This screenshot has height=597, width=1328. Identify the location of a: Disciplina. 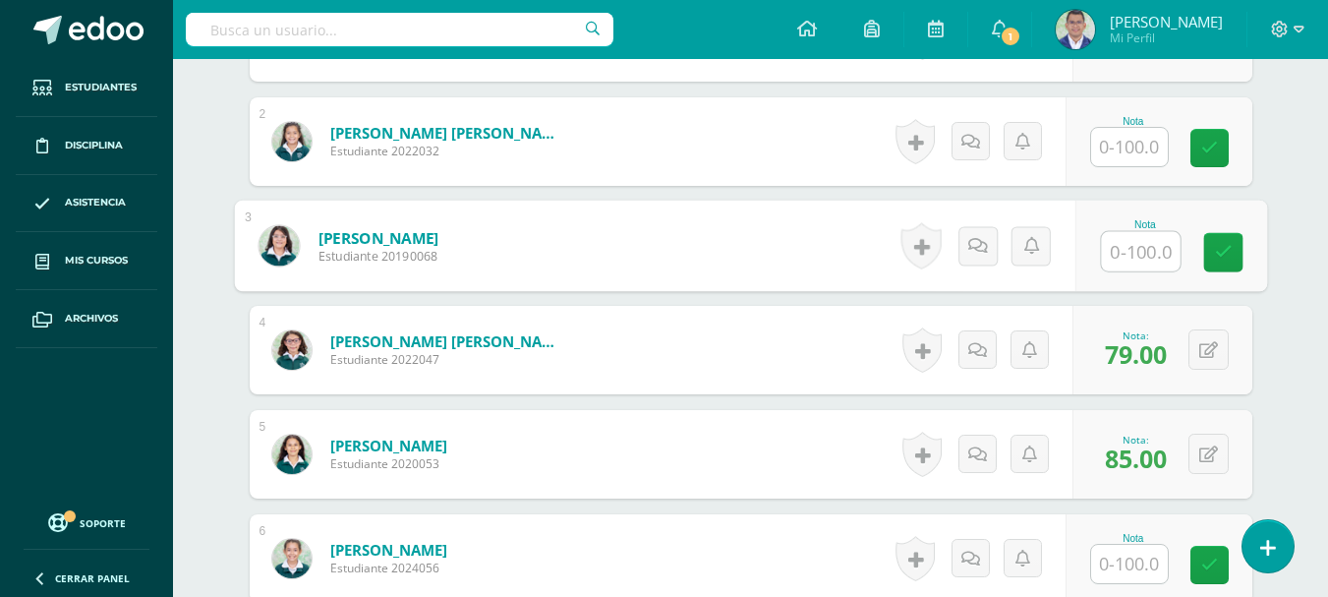
(87, 145).